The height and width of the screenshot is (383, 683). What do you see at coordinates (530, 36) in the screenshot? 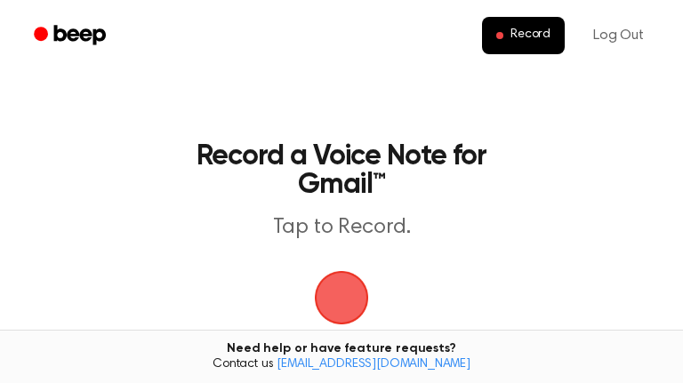
I see `span: Record` at bounding box center [530, 36].